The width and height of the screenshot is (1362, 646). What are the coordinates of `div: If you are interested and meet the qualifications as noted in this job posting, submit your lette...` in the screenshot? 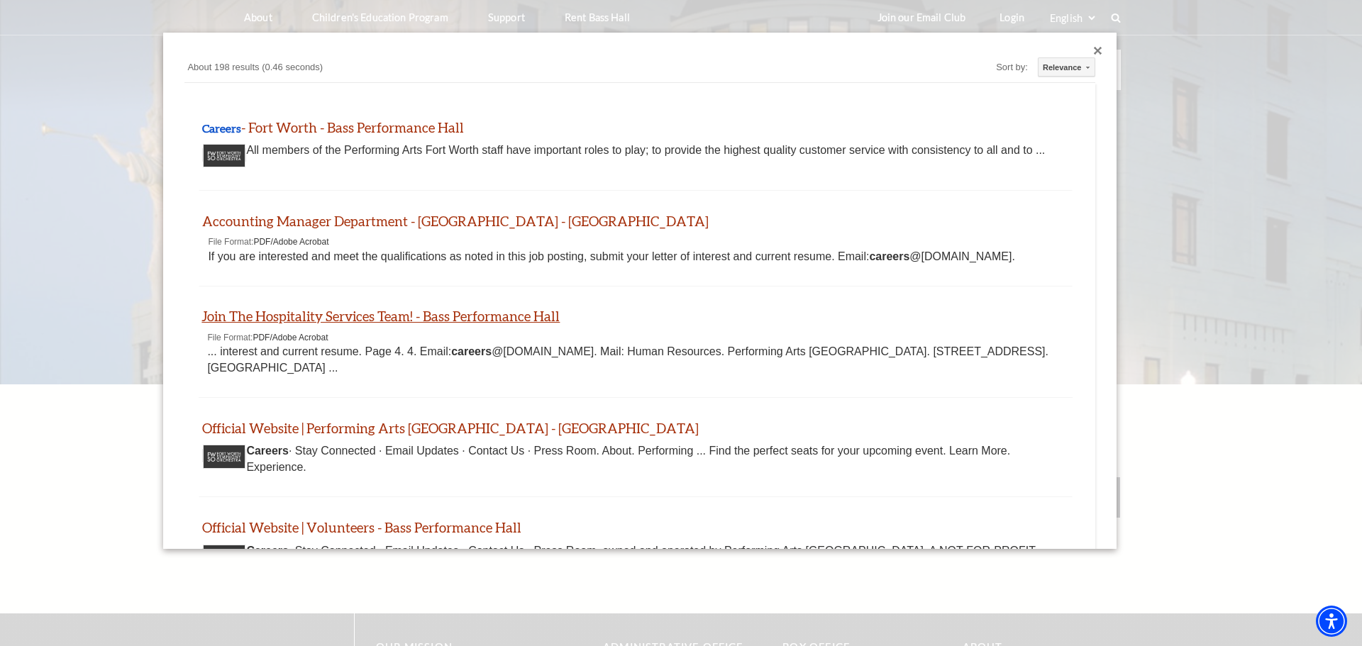 It's located at (636, 257).